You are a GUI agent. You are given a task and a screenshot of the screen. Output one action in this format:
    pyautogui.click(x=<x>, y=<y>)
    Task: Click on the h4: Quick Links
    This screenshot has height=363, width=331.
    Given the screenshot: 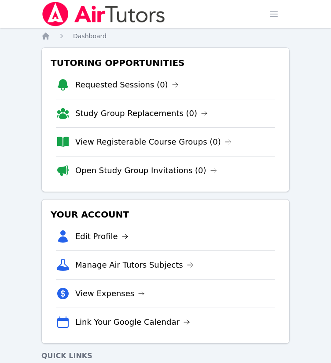 What is the action you would take?
    pyautogui.click(x=165, y=356)
    